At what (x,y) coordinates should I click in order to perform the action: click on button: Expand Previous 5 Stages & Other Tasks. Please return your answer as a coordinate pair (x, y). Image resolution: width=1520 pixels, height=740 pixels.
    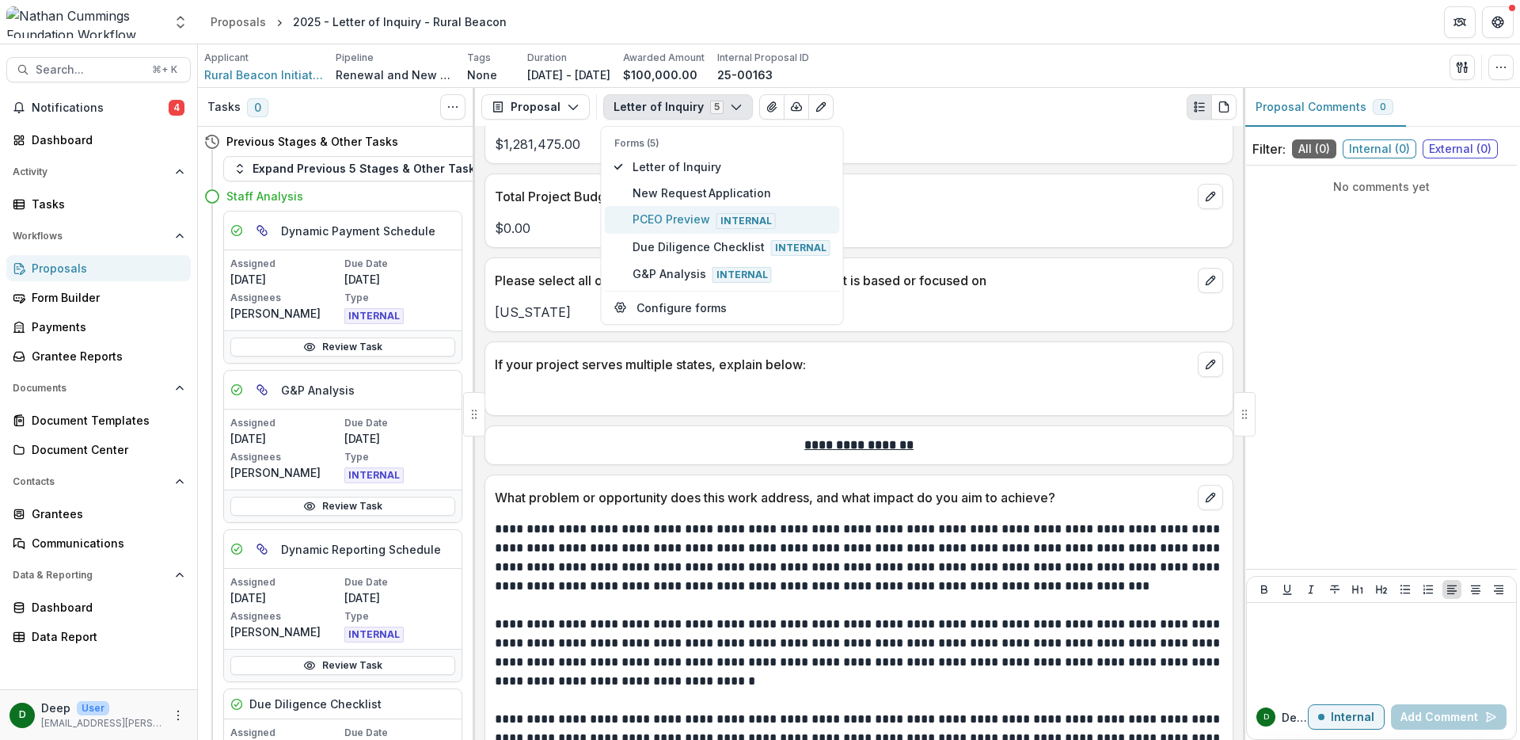
    Looking at the image, I should click on (357, 169).